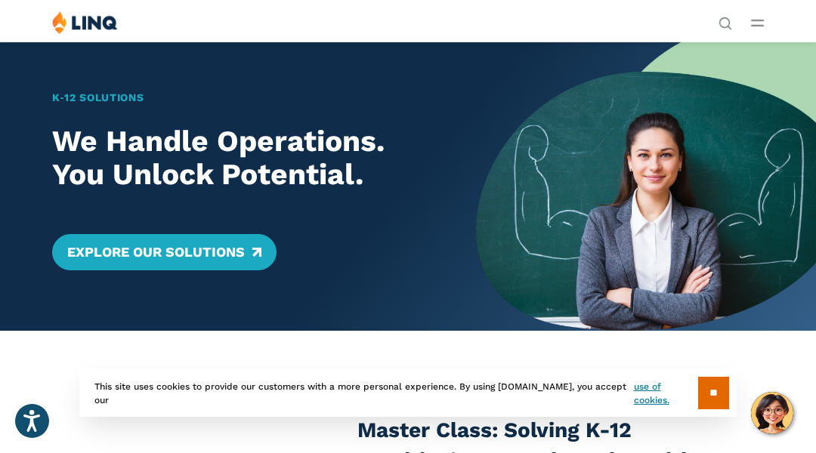 This screenshot has height=453, width=816. Describe the element at coordinates (247, 159) in the screenshot. I see `h2: We Handle Operations. You Unlock Potential.` at that location.